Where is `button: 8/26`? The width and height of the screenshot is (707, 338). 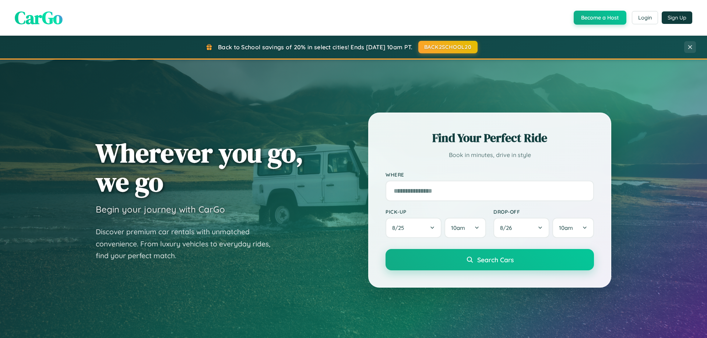 button: 8/26 is located at coordinates (521, 228).